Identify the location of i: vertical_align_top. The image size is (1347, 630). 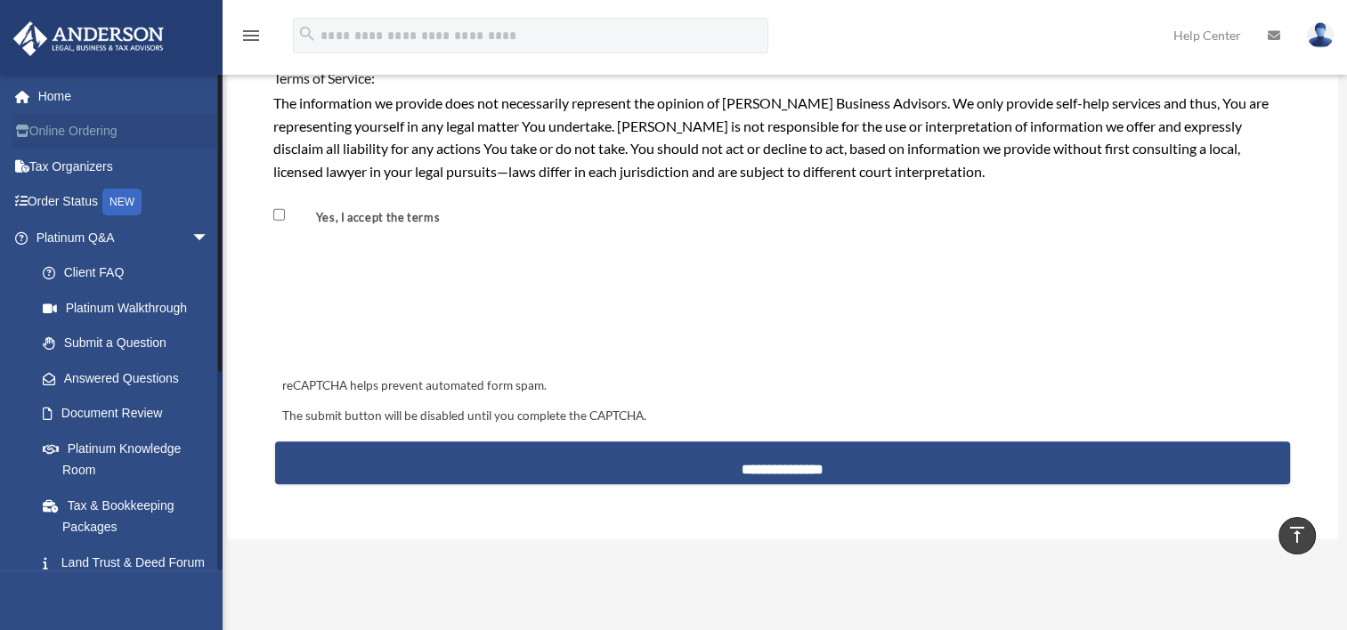
(1297, 535).